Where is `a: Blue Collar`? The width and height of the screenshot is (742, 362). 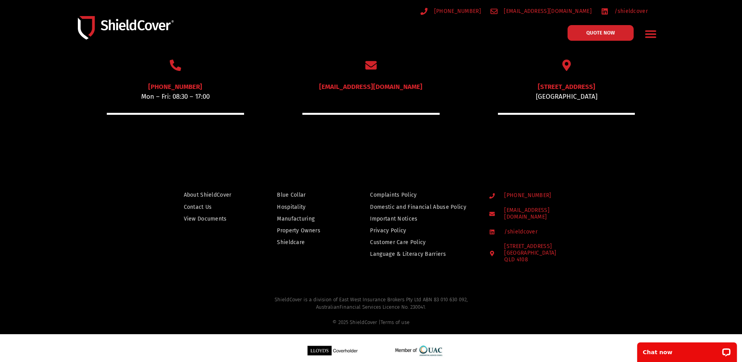 a: Blue Collar is located at coordinates (307, 194).